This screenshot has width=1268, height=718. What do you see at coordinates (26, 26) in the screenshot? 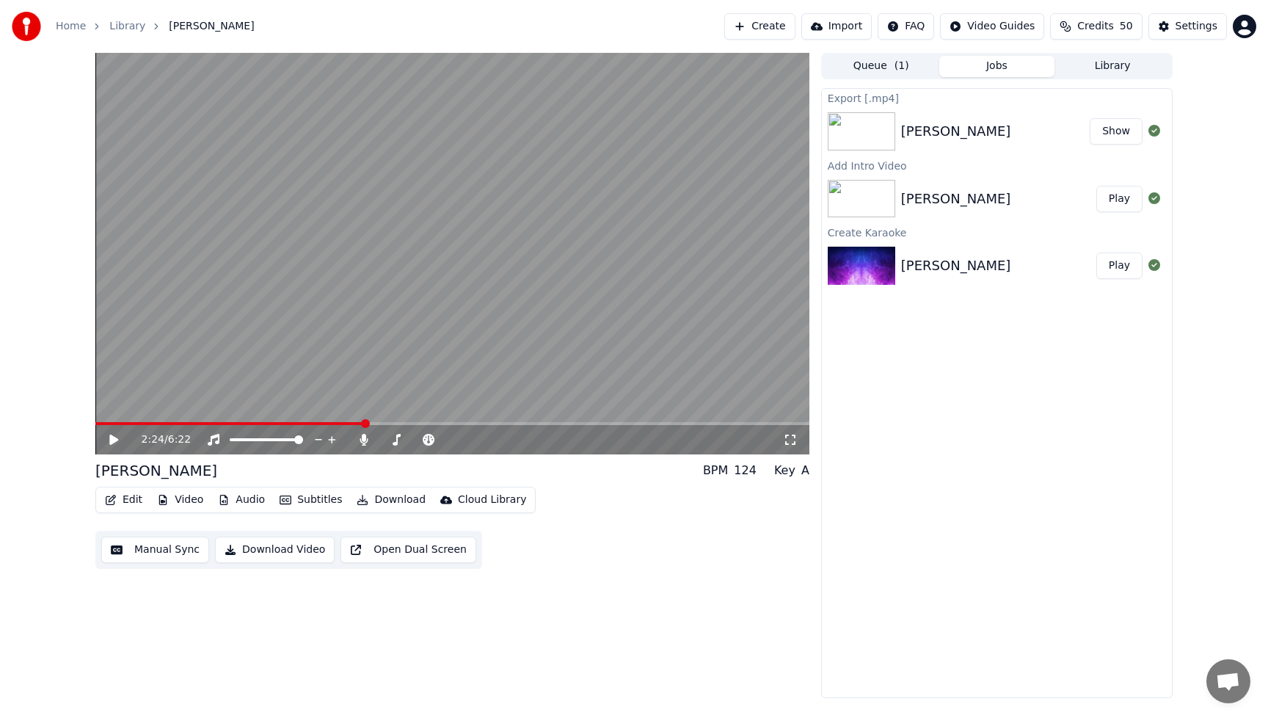
I see `img: youka` at bounding box center [26, 26].